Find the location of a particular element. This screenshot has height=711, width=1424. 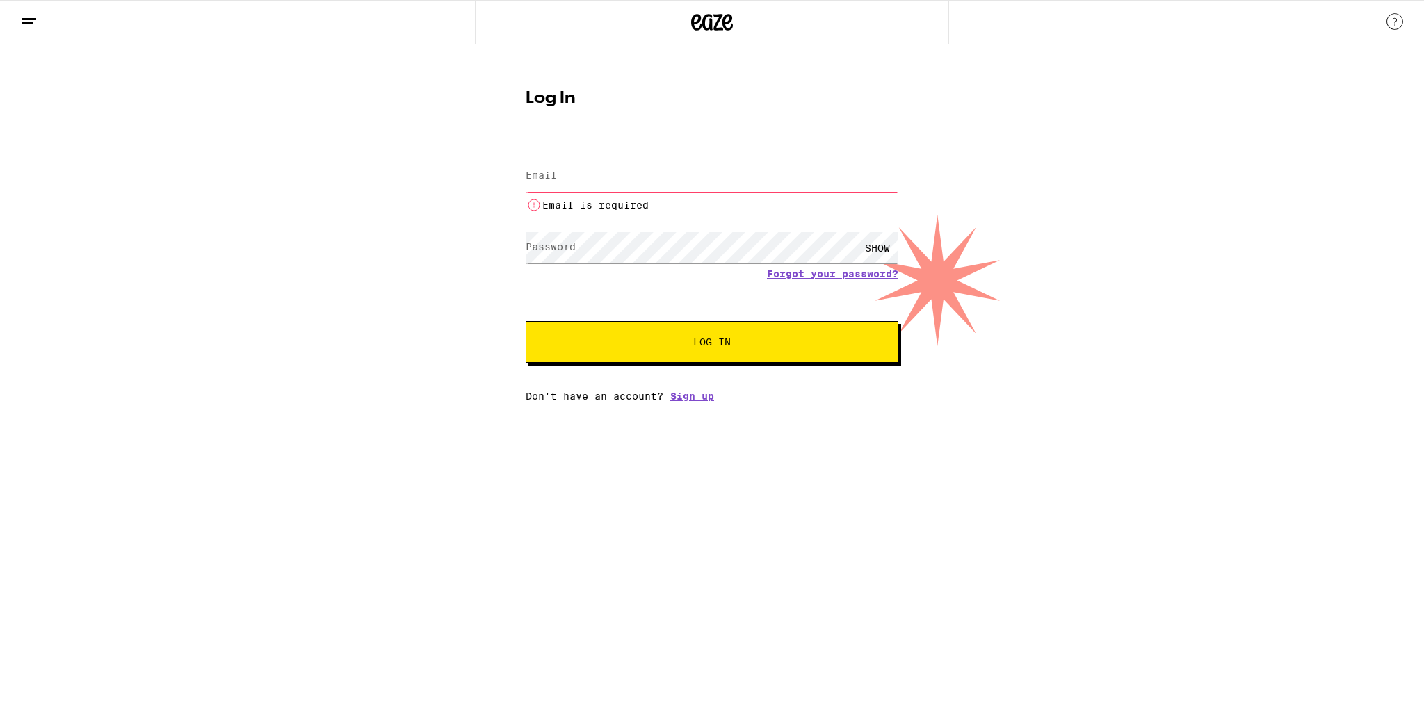

li: Email is required is located at coordinates (712, 205).